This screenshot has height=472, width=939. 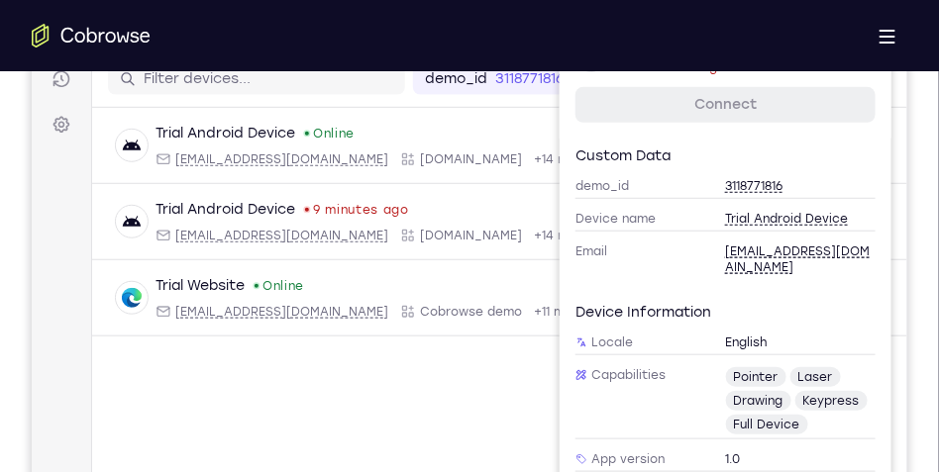 I want to click on div: Device name, so click(x=693, y=215).